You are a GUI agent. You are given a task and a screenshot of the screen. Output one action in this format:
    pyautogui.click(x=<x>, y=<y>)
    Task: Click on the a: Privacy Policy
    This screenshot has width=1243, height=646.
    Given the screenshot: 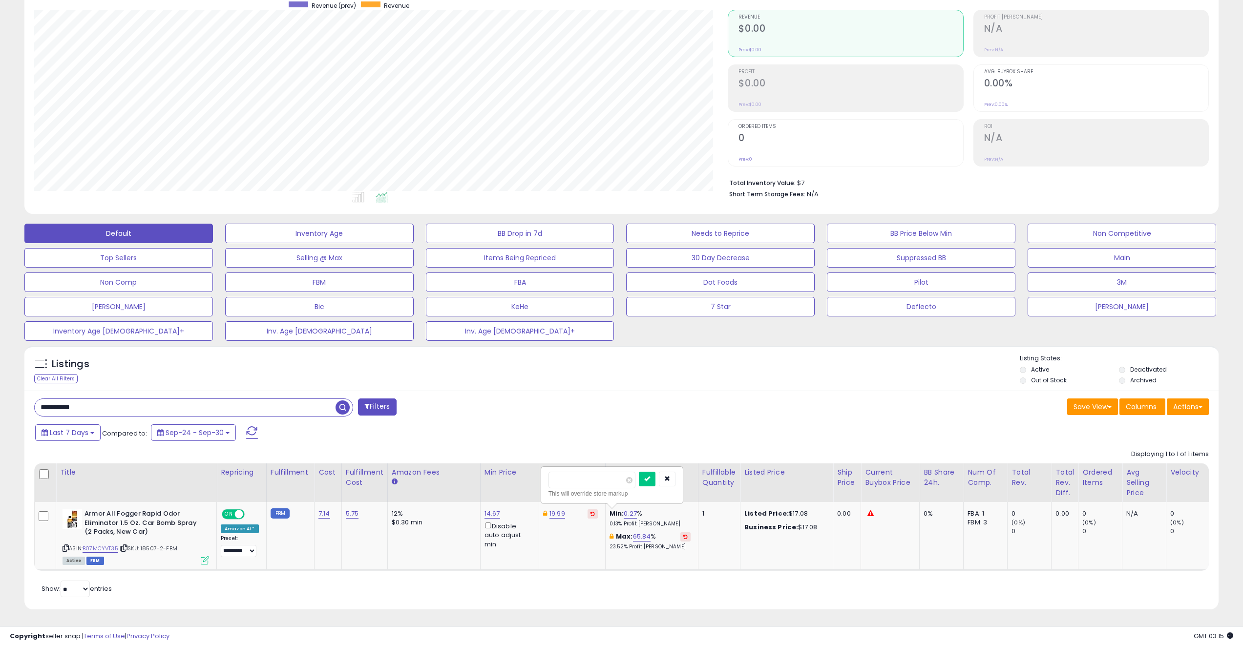 What is the action you would take?
    pyautogui.click(x=148, y=636)
    